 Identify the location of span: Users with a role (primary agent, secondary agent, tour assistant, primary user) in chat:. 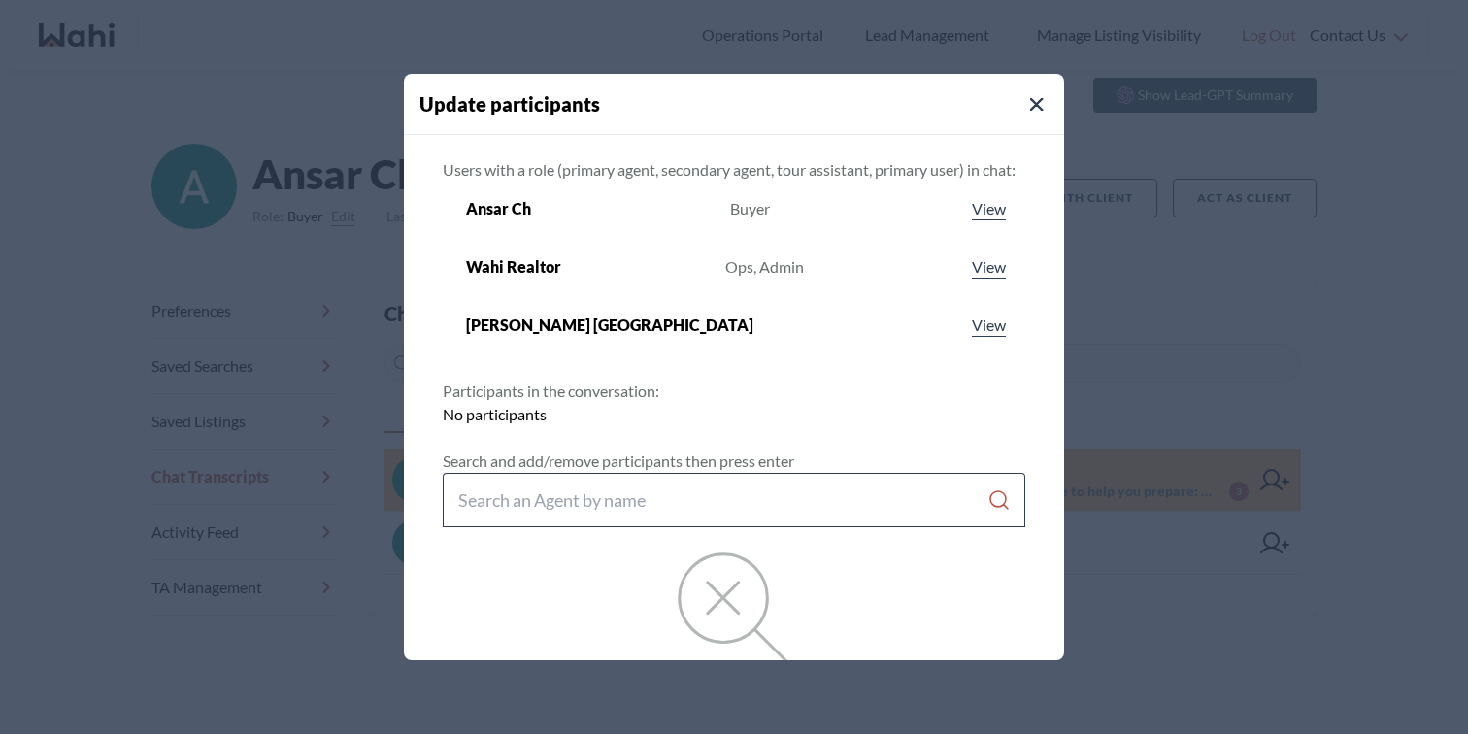
(729, 169).